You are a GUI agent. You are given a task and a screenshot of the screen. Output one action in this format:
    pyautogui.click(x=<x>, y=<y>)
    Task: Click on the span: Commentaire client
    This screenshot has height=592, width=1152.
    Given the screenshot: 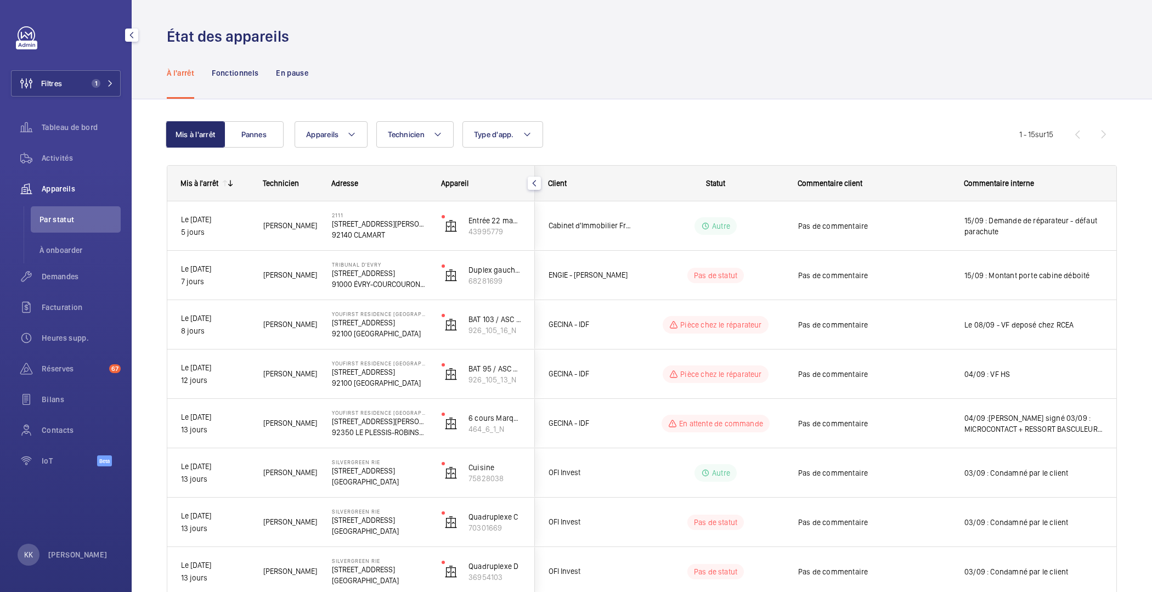 What is the action you would take?
    pyautogui.click(x=830, y=183)
    